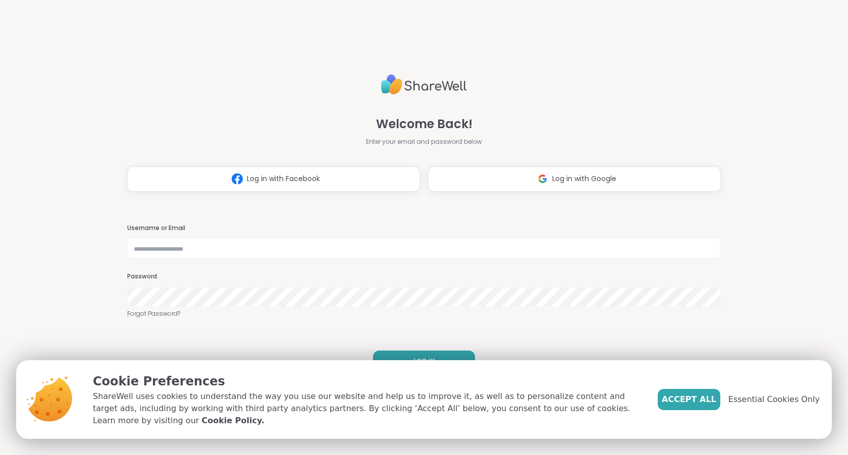  I want to click on p: Cookie Preferences, so click(367, 382).